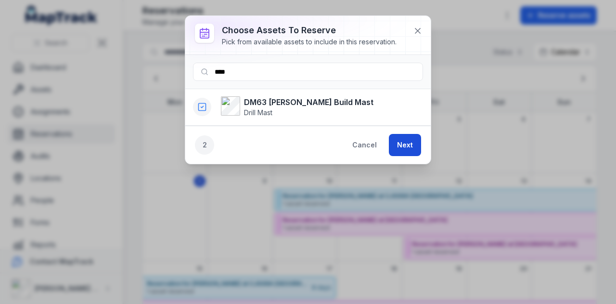 The image size is (616, 304). I want to click on button: Cancel, so click(364, 145).